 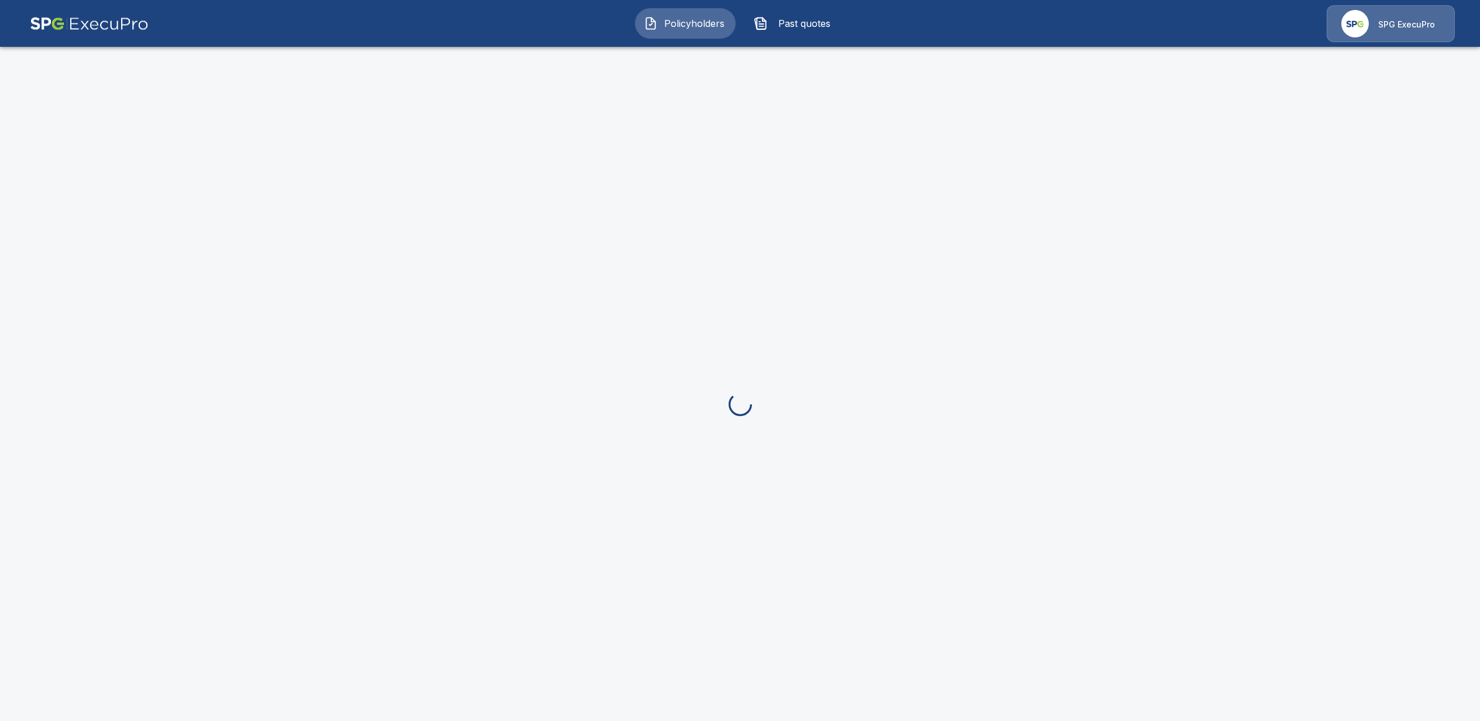 What do you see at coordinates (685, 23) in the screenshot?
I see `a: Policyholders IconPolicyholders` at bounding box center [685, 23].